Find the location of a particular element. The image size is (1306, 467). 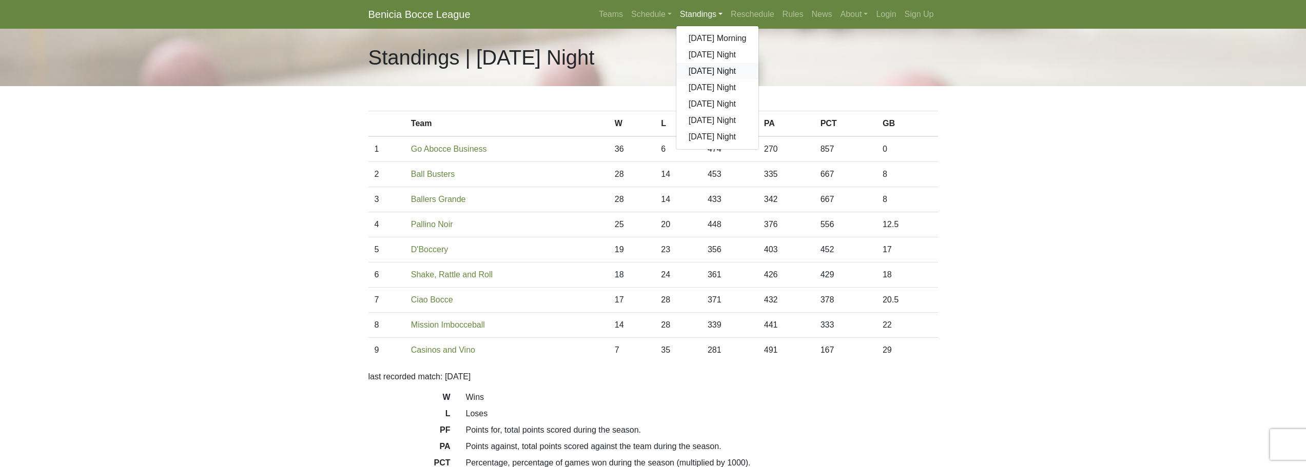

td: 403 is located at coordinates (786, 250).